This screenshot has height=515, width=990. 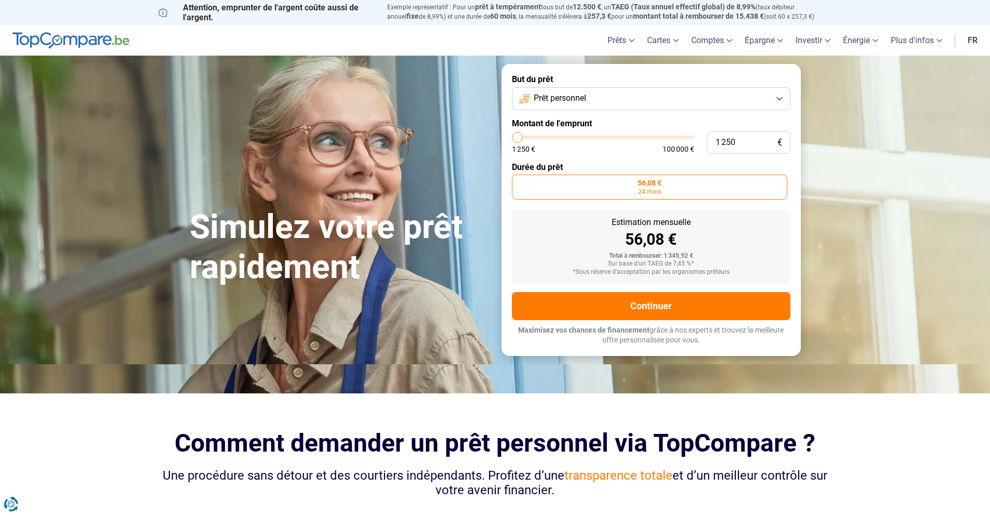 I want to click on a: fr, so click(x=972, y=40).